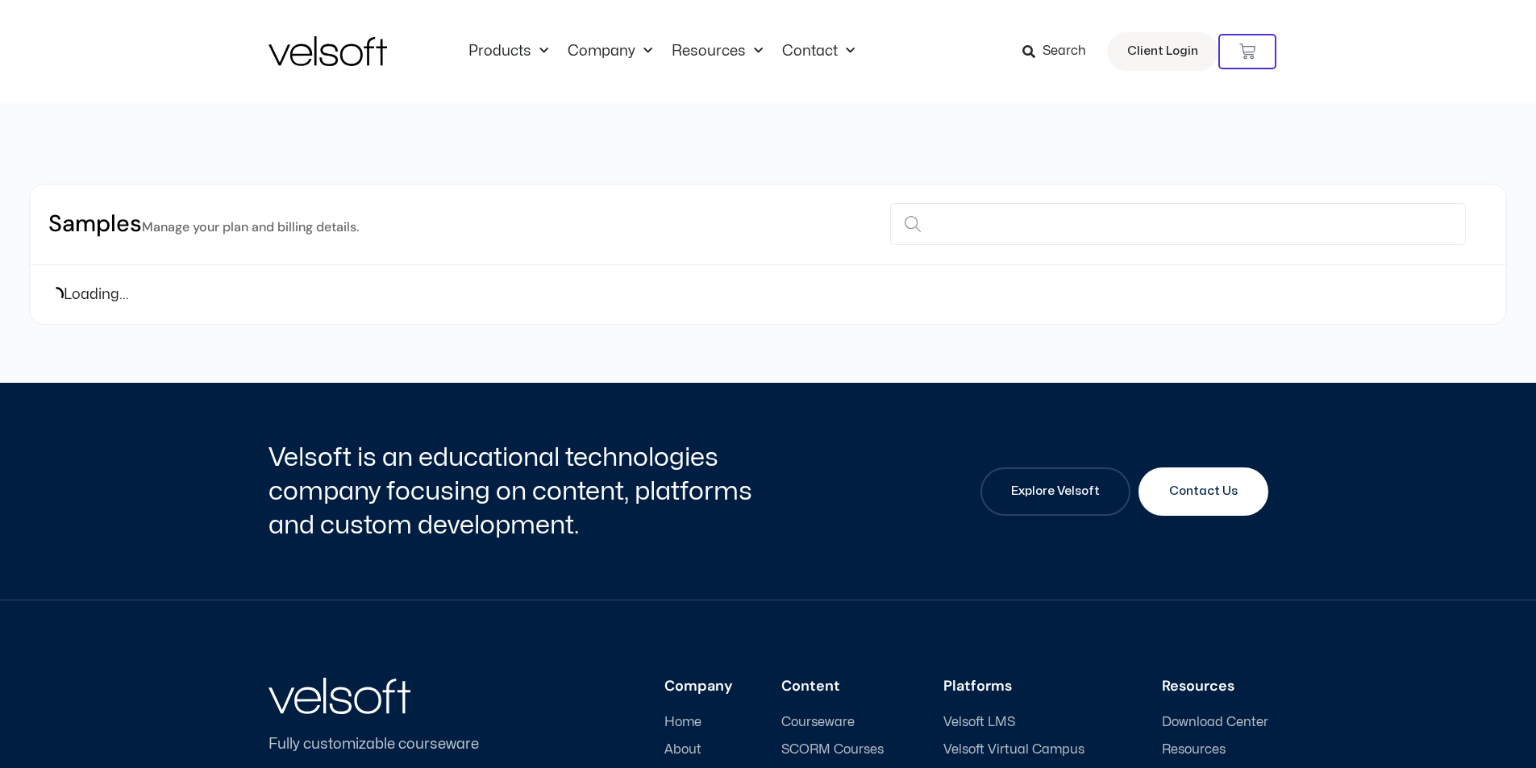  I want to click on a: ResourcesMenu Toggle, so click(717, 52).